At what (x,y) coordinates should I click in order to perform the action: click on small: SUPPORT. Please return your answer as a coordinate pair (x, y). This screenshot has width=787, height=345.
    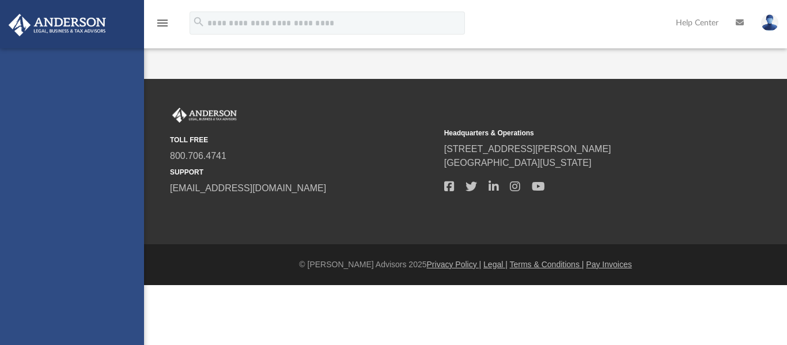
    Looking at the image, I should click on (303, 172).